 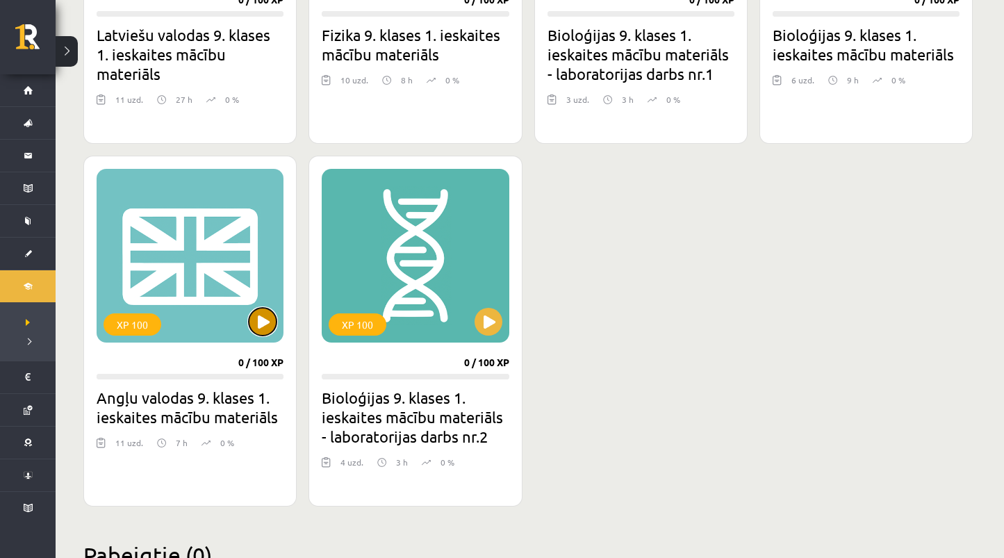 I want to click on h2: Angļu valodas 9. klases 1. ieskaites mācību materiāls, so click(x=190, y=407).